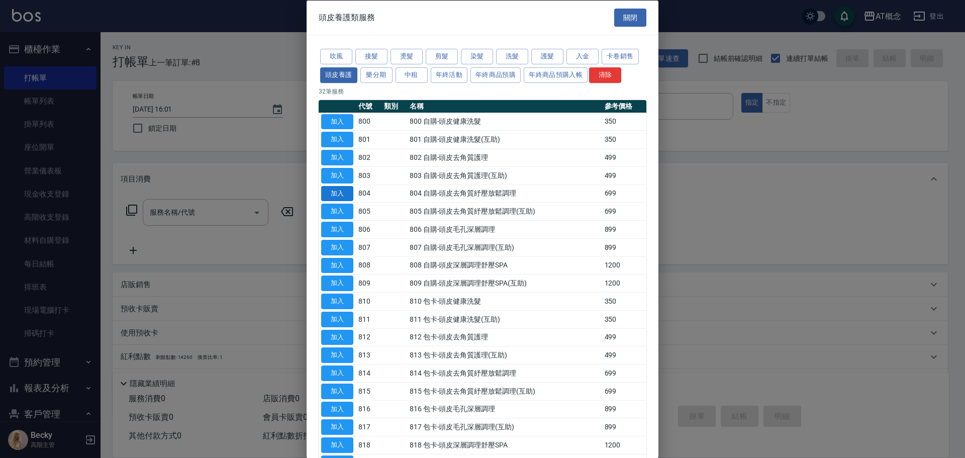 The image size is (965, 458). What do you see at coordinates (512, 56) in the screenshot?
I see `button: 洗髮` at bounding box center [512, 56].